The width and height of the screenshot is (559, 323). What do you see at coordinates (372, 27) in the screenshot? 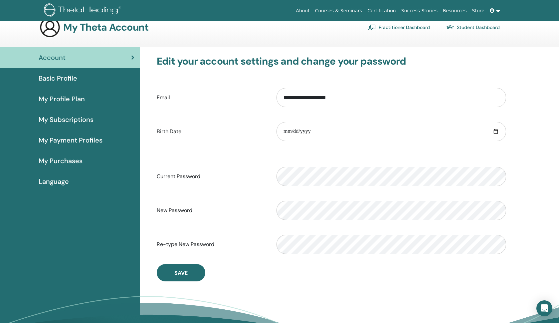
I see `img: chalkboard-teacher.svg` at bounding box center [372, 27].